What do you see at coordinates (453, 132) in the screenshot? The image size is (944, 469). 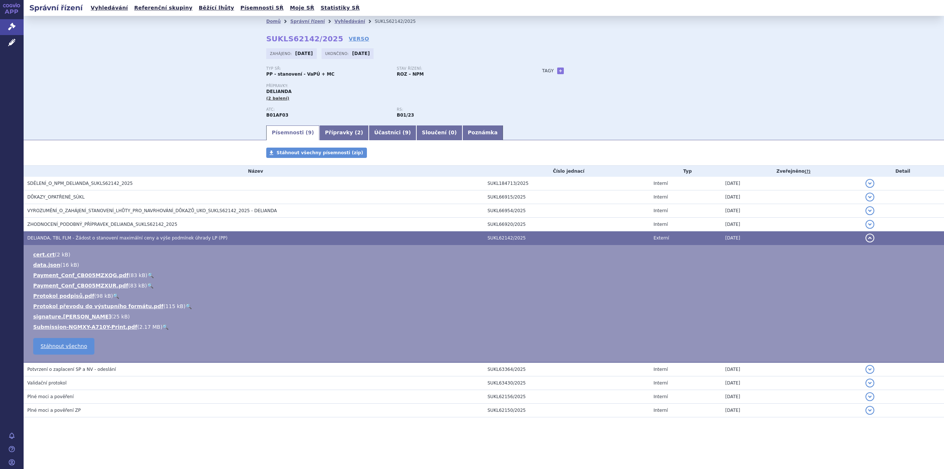 I see `span: 0` at bounding box center [453, 132].